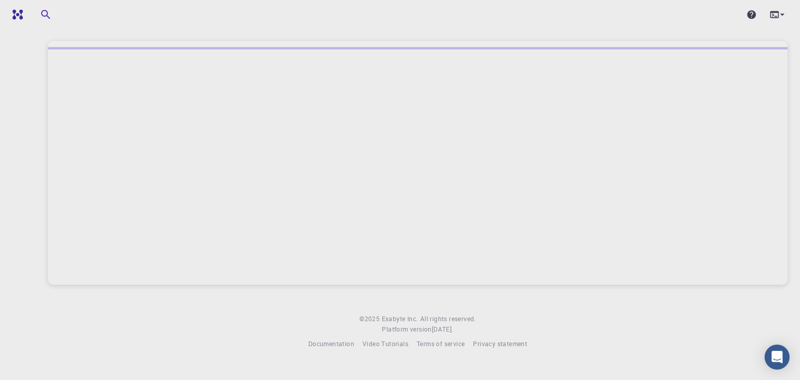 This screenshot has width=800, height=380. Describe the element at coordinates (406, 330) in the screenshot. I see `span: Platform version` at that location.